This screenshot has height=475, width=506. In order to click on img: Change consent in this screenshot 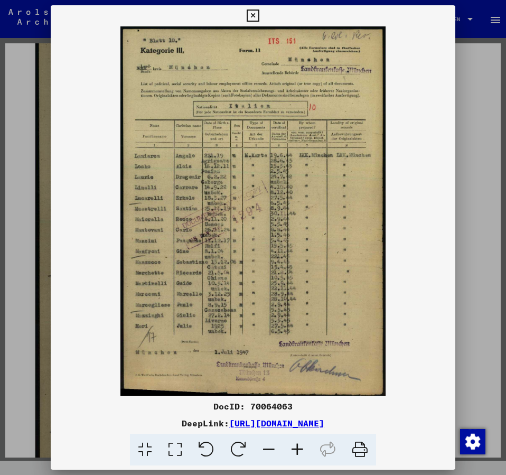, I will do `click(472, 441)`.